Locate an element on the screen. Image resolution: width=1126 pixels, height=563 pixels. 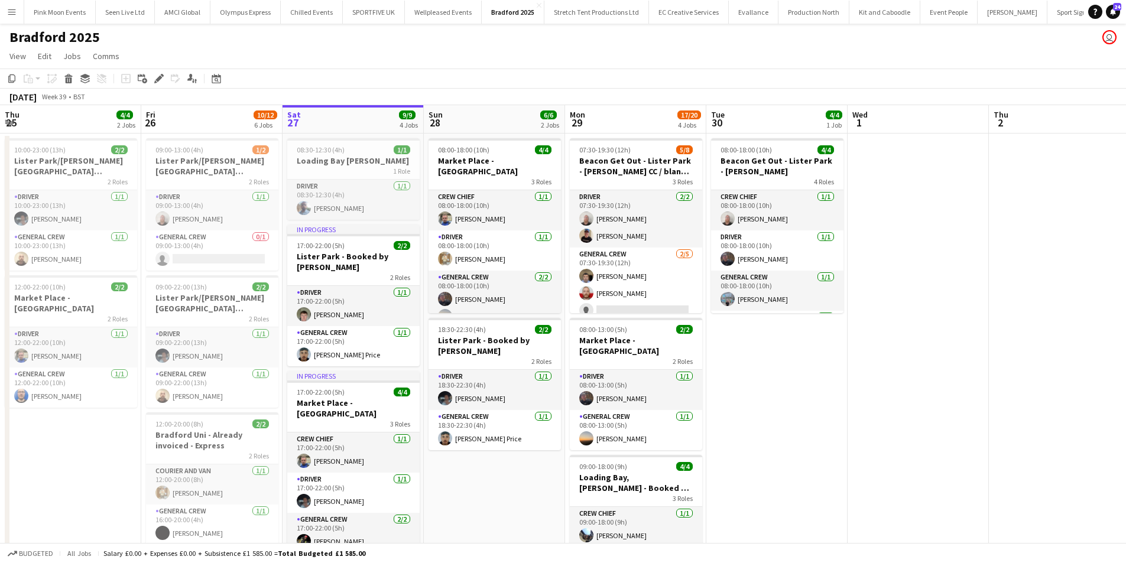
span: 2 is located at coordinates (1000, 122).